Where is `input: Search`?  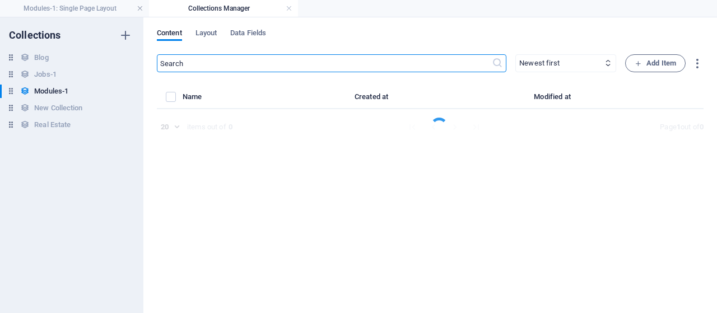 input: Search is located at coordinates (324, 63).